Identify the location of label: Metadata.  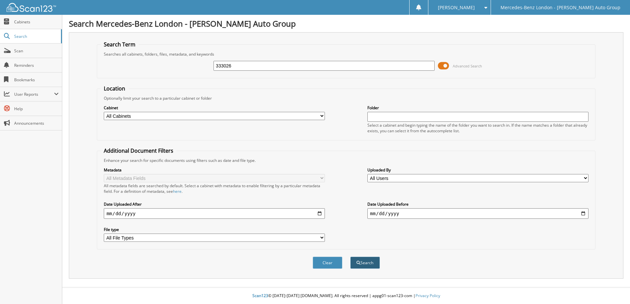
(214, 170).